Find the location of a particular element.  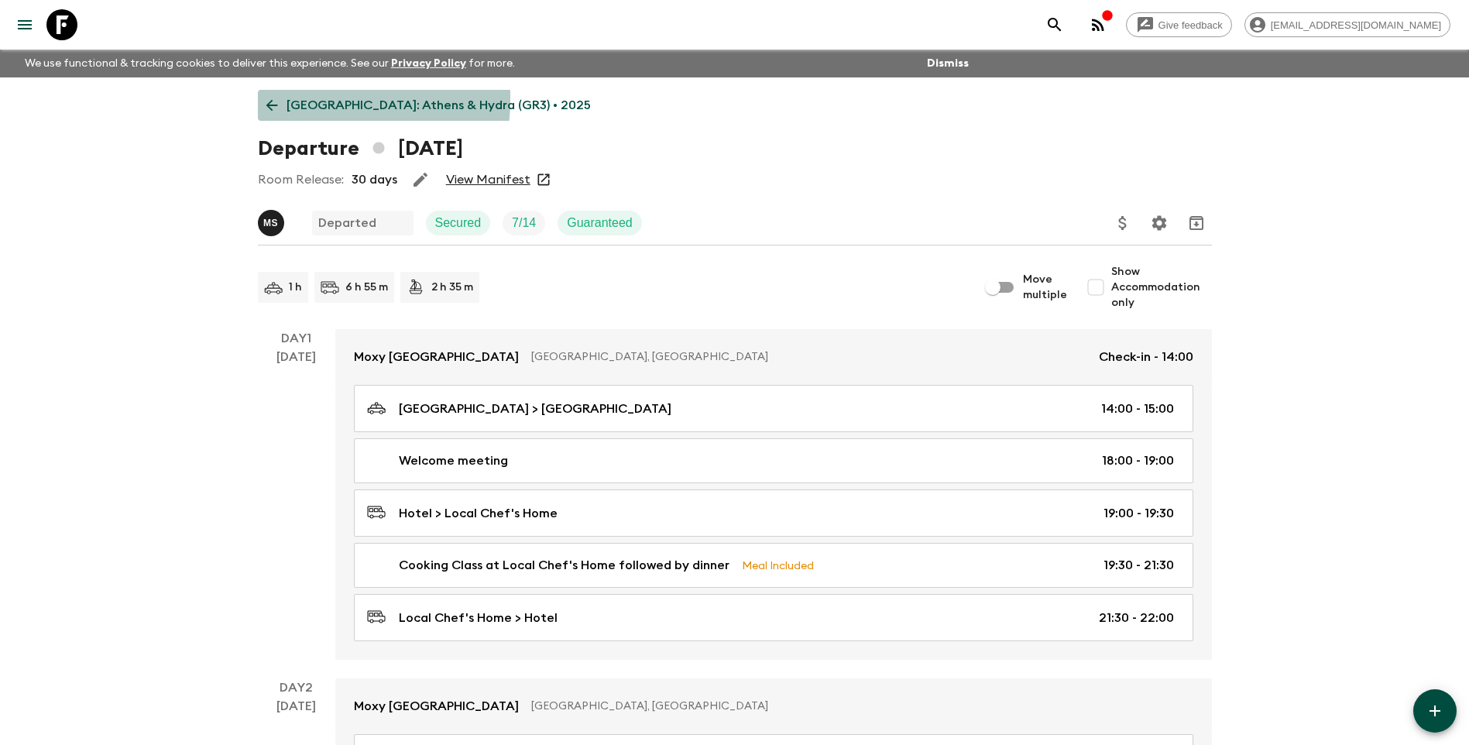

p: Local Chef's Home > Hotel is located at coordinates (478, 618).